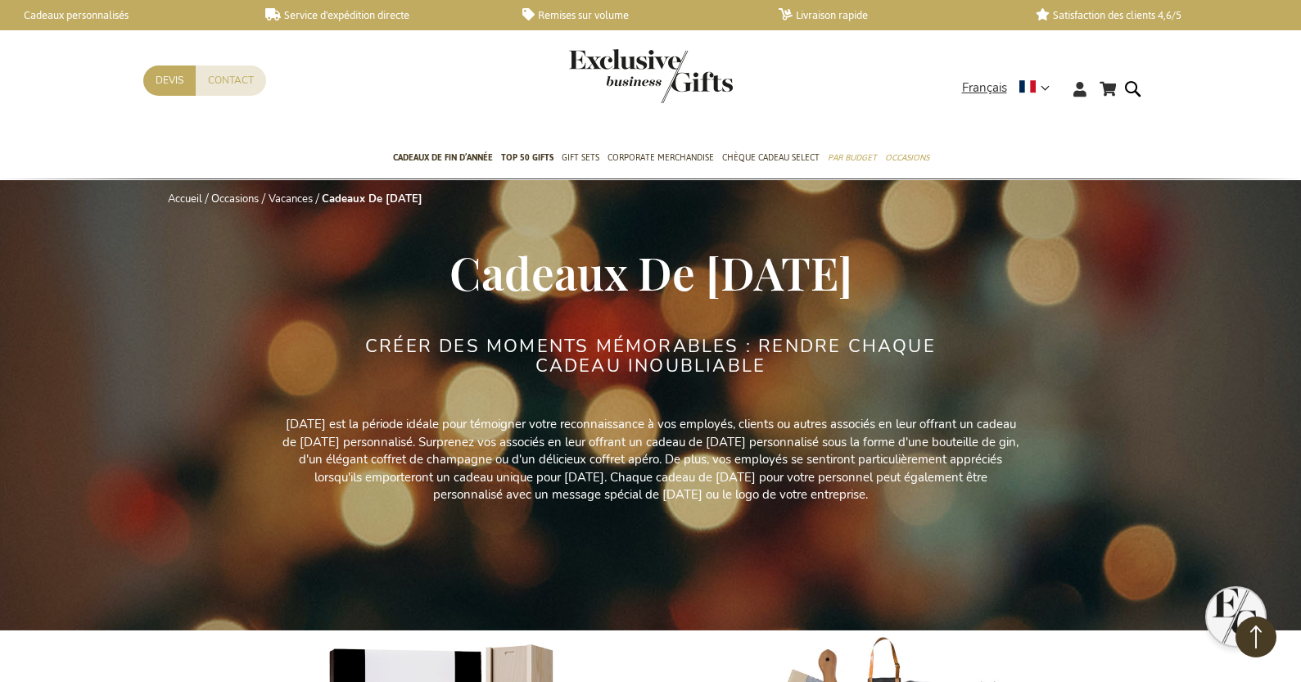  Describe the element at coordinates (291, 199) in the screenshot. I see `a: Vacances` at that location.